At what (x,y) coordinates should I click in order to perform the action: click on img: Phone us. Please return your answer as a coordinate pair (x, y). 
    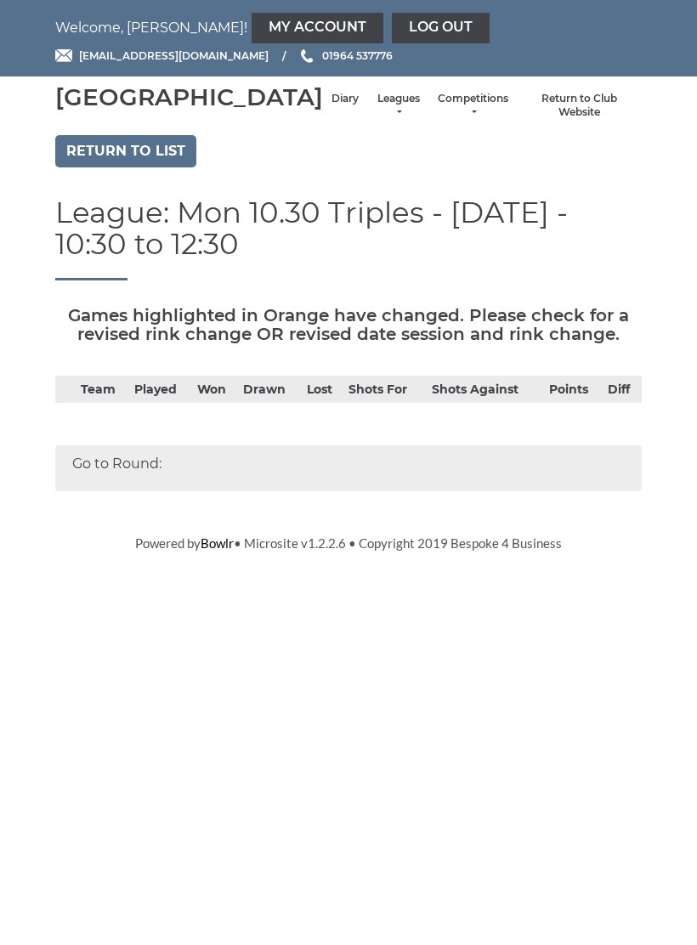
    Looking at the image, I should click on (307, 56).